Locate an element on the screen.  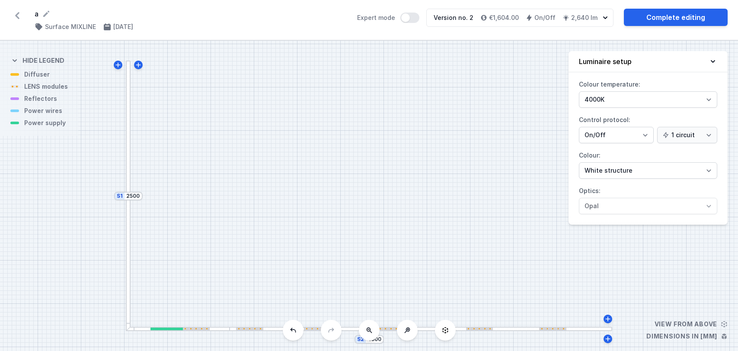
h4: Hide legend is located at coordinates (43, 61).